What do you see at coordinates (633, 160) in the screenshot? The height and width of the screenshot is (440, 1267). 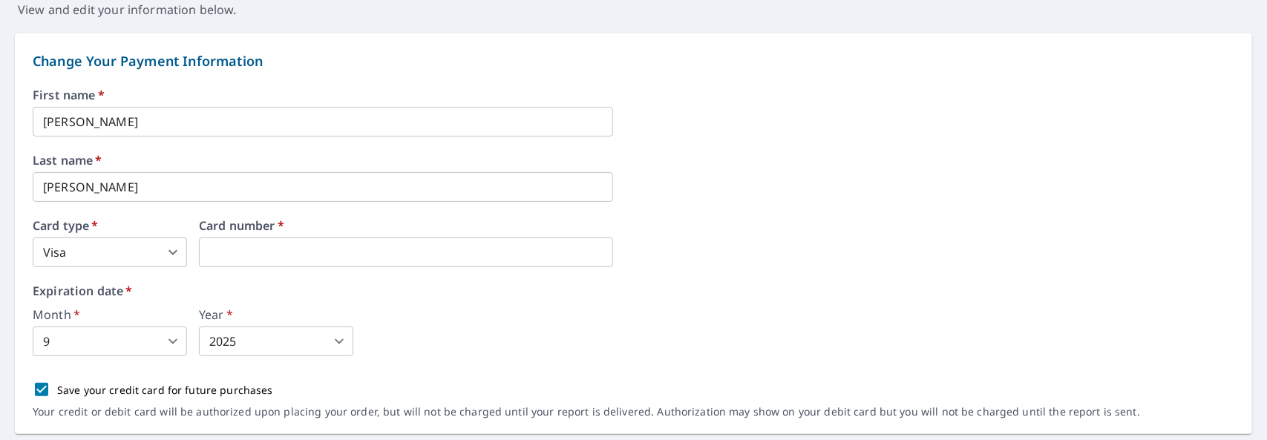 I see `label: Last name` at bounding box center [633, 160].